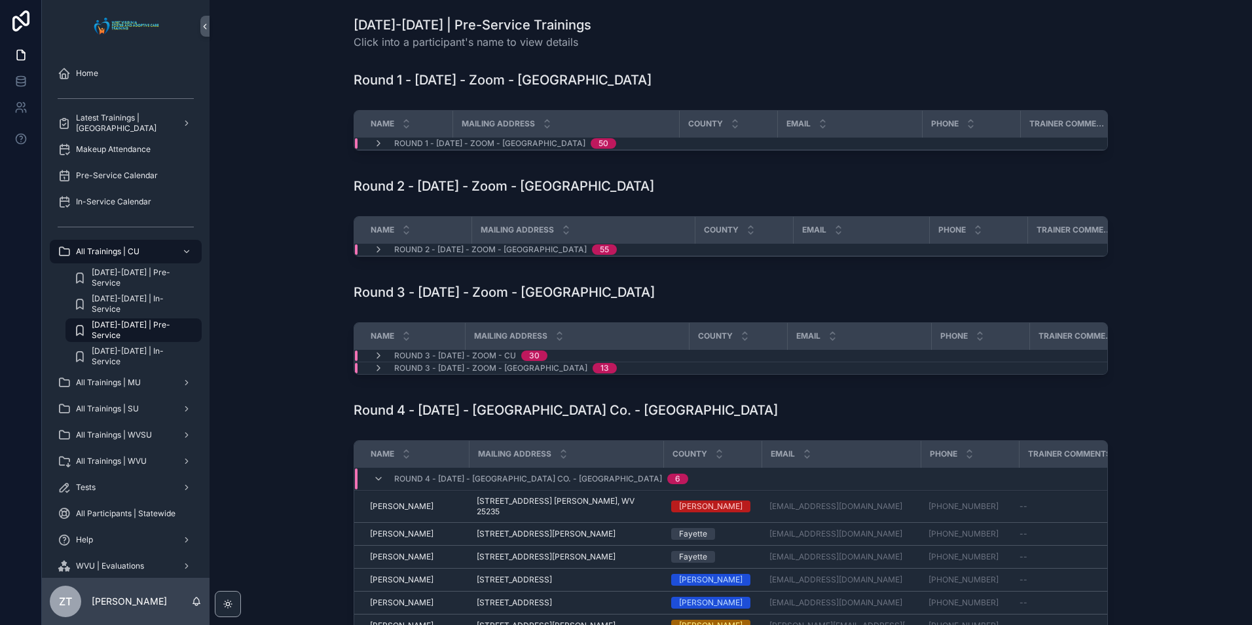 Image resolution: width=1252 pixels, height=625 pixels. Describe the element at coordinates (126, 26) in the screenshot. I see `img: App logo` at that location.